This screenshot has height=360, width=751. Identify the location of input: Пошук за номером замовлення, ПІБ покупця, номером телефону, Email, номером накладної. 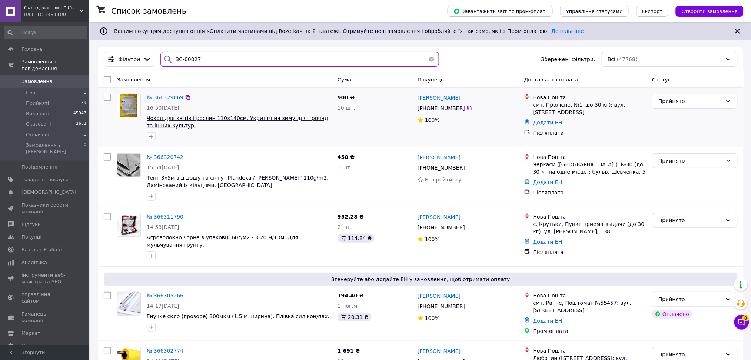
(300, 59).